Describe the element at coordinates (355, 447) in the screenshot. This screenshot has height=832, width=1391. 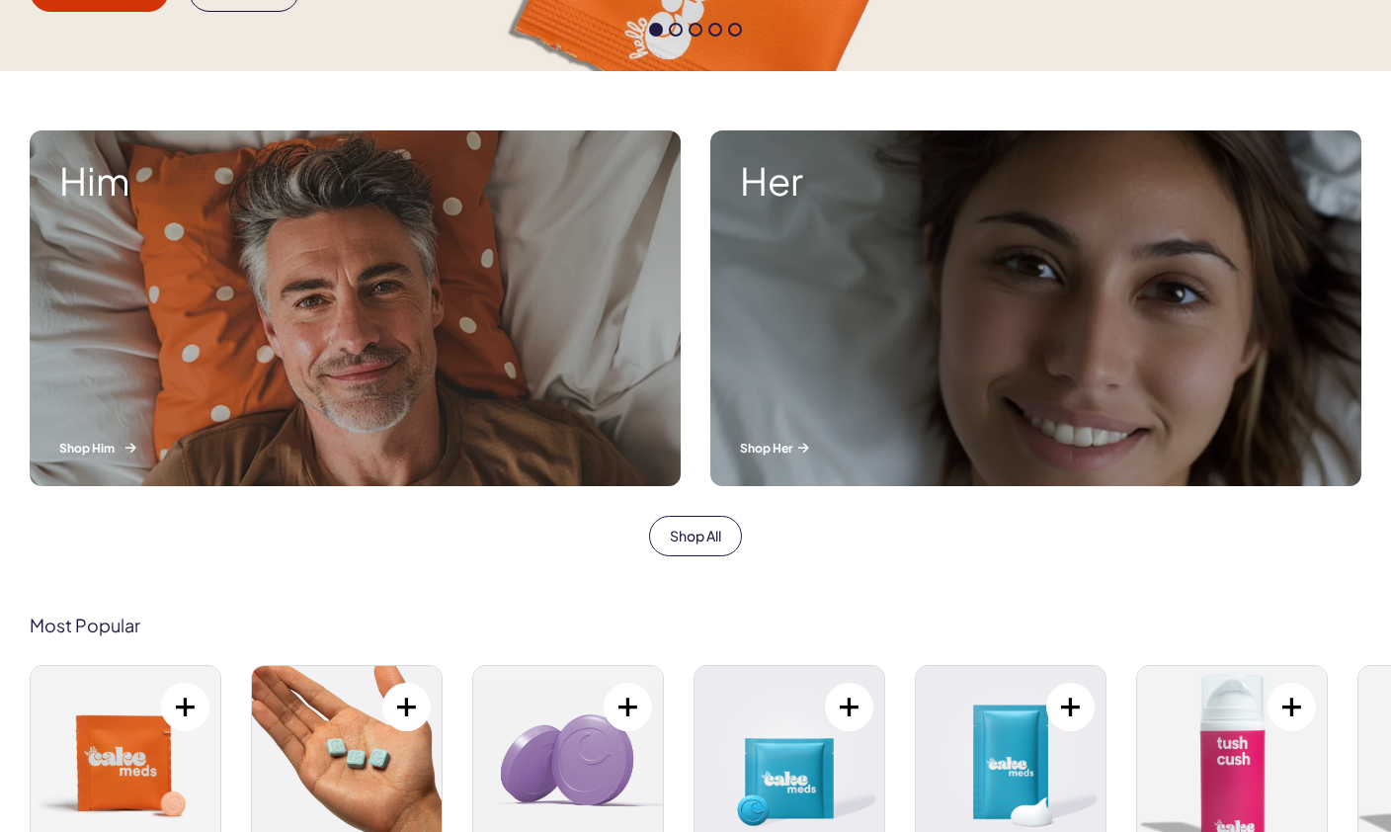
I see `p: Shop Him` at that location.